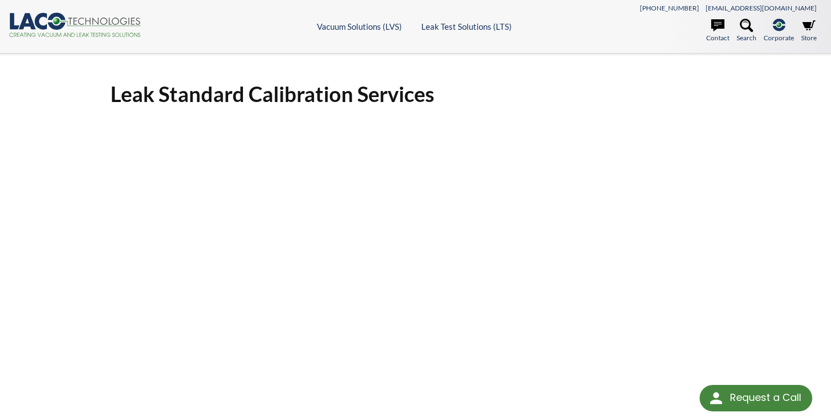 Image resolution: width=831 pixels, height=418 pixels. What do you see at coordinates (778, 38) in the screenshot?
I see `span: Corporate` at bounding box center [778, 38].